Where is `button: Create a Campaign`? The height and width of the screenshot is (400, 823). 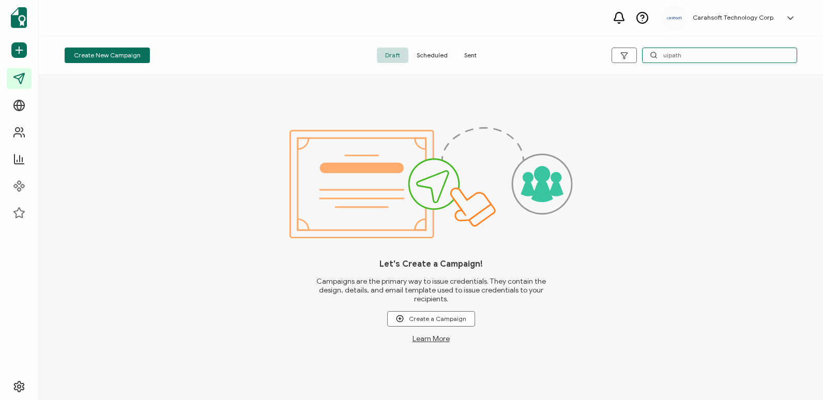
button: Create a Campaign is located at coordinates (431, 319).